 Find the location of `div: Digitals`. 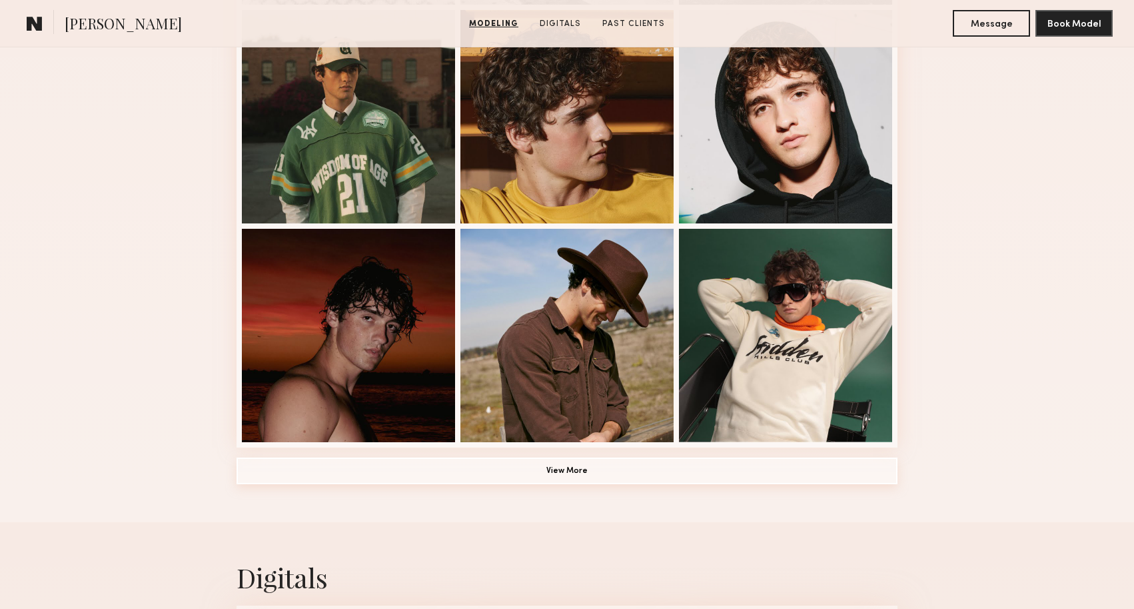

div: Digitals is located at coordinates (567, 577).